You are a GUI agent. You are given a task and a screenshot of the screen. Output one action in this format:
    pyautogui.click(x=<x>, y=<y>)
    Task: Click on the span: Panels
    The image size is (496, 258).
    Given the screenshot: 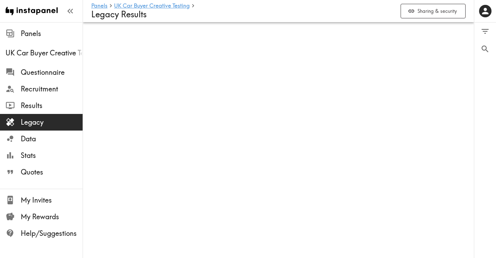 What is the action you would take?
    pyautogui.click(x=52, y=34)
    